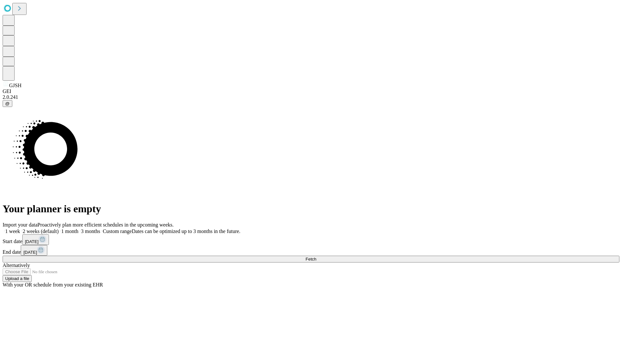  I want to click on div: GEI, so click(311, 91).